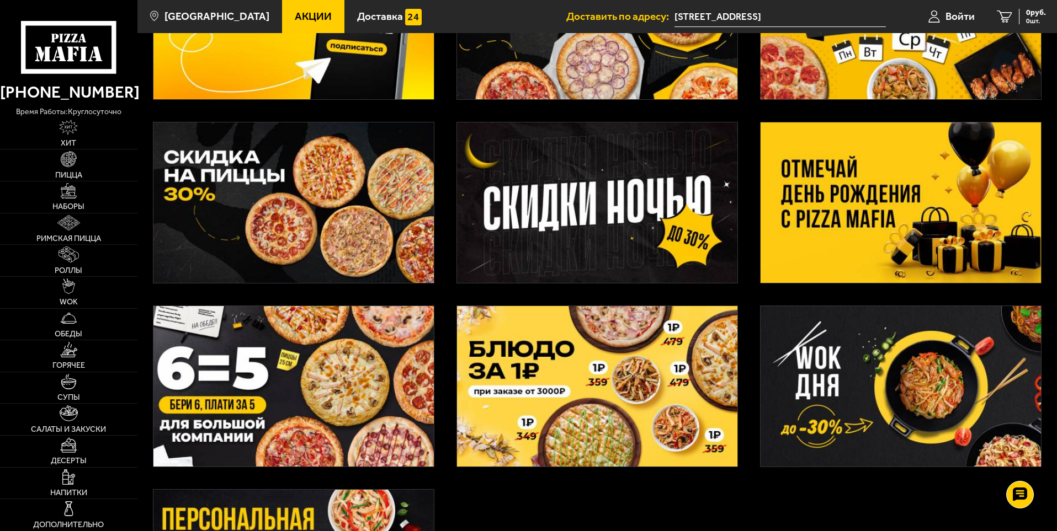 This screenshot has height=531, width=1057. I want to click on span: Войти, so click(959, 16).